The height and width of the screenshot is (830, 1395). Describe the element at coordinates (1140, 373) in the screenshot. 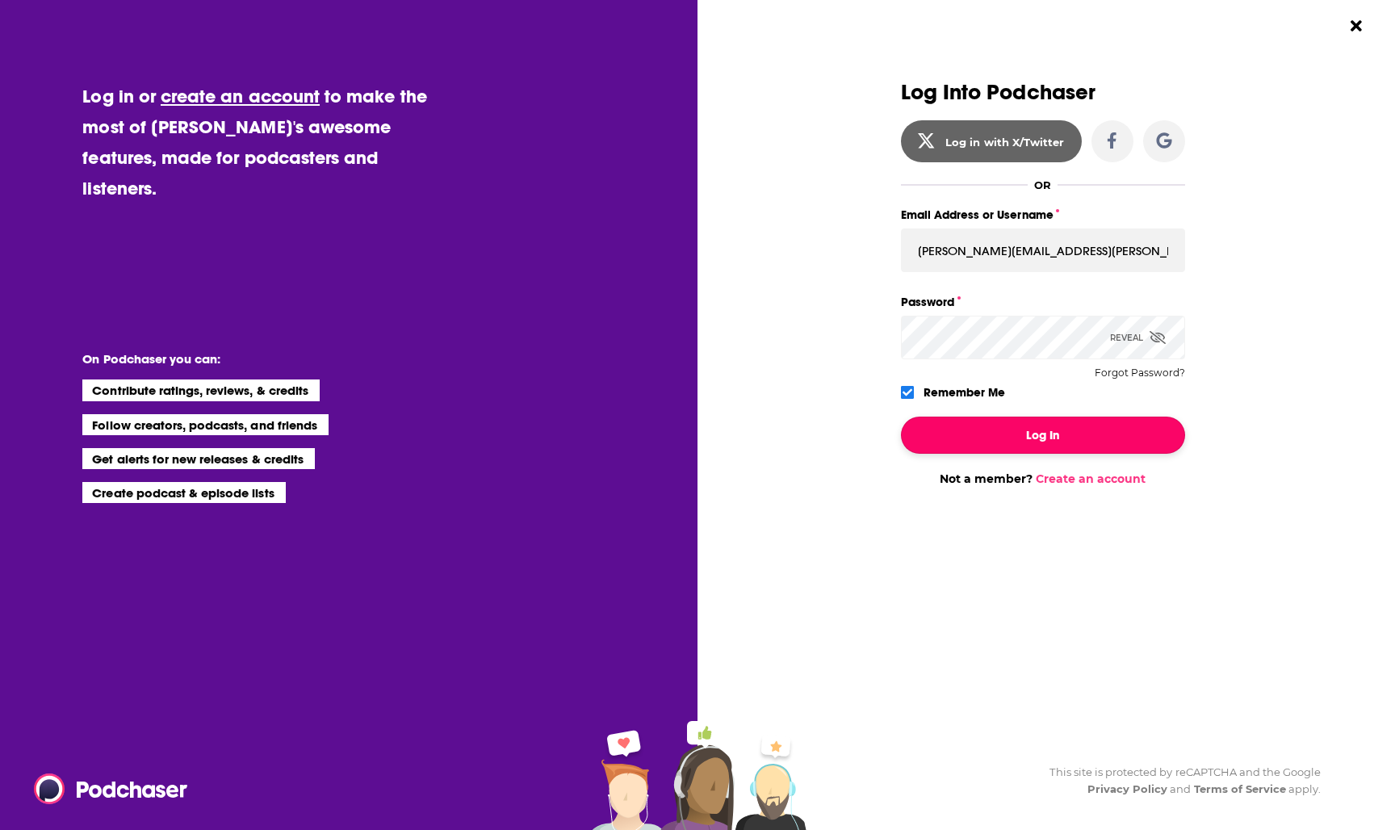

I see `button: Forgot Password?` at that location.